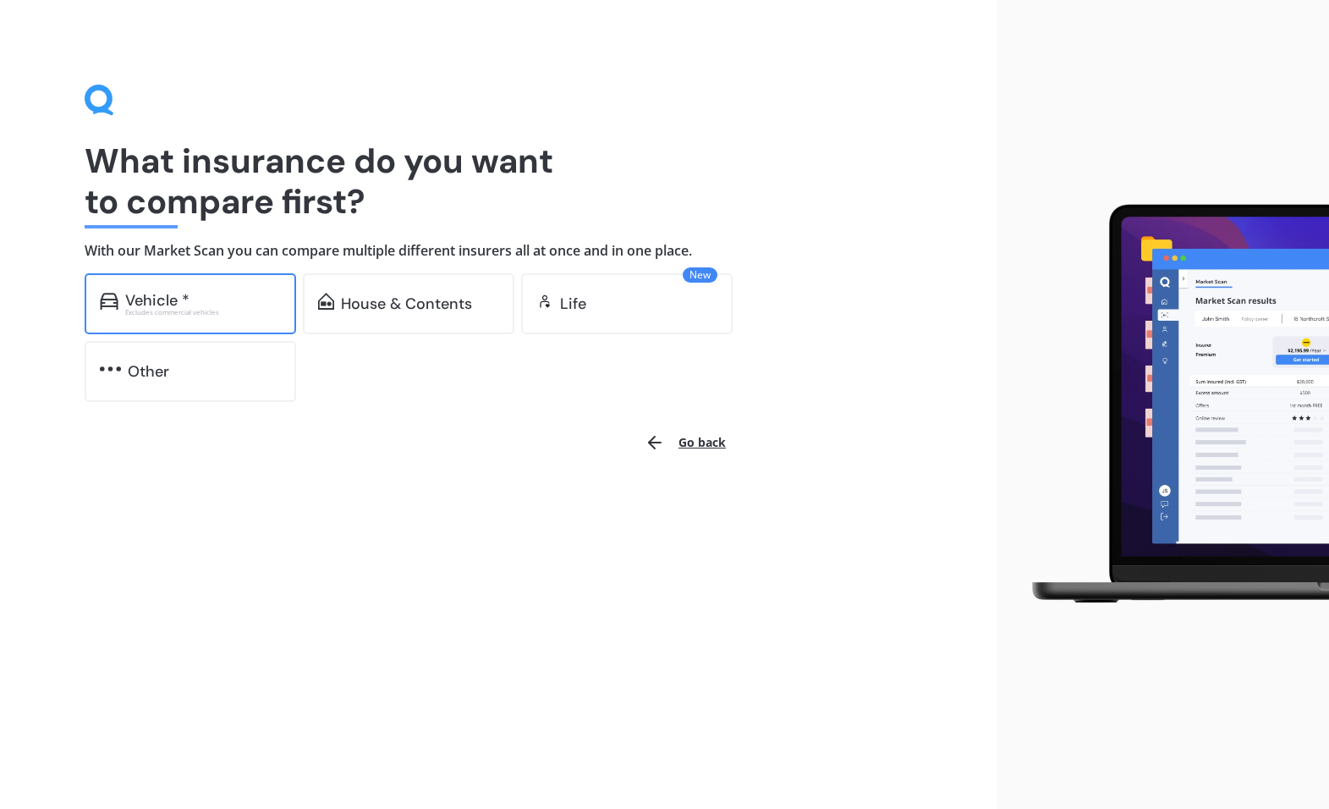  What do you see at coordinates (545, 301) in the screenshot?
I see `img: life.f720d6a2d7cdcd3ad642.svg` at bounding box center [545, 301].